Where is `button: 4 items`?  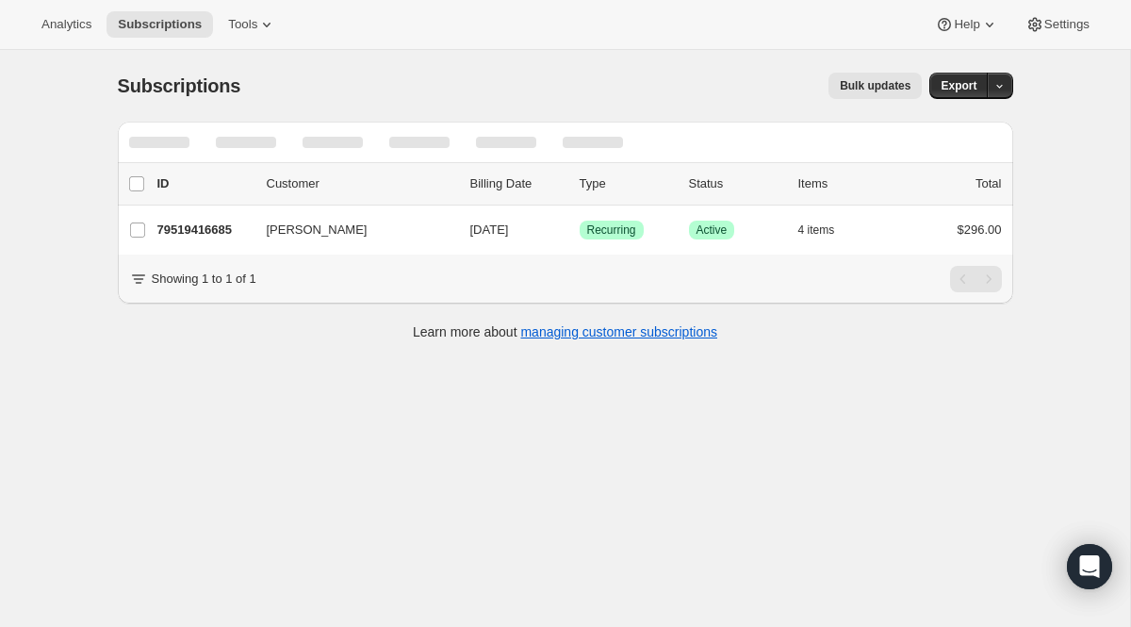
button: 4 items is located at coordinates (827, 230).